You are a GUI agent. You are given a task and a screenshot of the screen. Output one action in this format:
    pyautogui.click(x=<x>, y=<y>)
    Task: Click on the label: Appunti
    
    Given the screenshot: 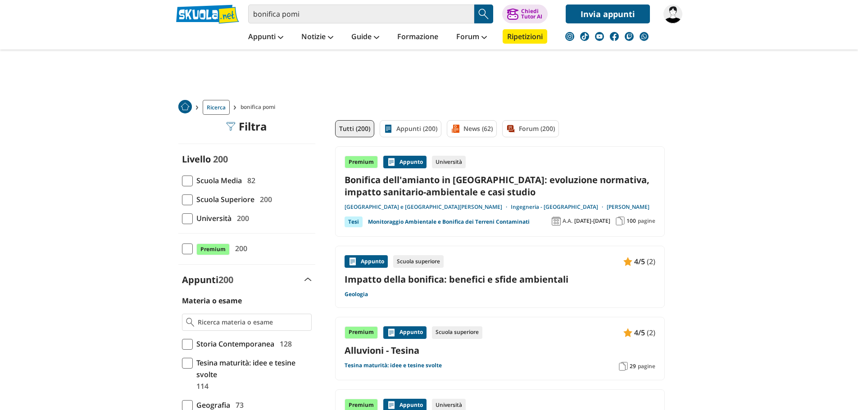 What is the action you would take?
    pyautogui.click(x=208, y=280)
    